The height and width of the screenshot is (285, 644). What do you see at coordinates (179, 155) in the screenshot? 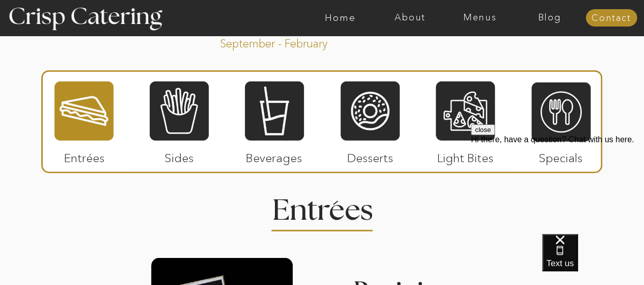
I see `p: Sides` at bounding box center [179, 155].